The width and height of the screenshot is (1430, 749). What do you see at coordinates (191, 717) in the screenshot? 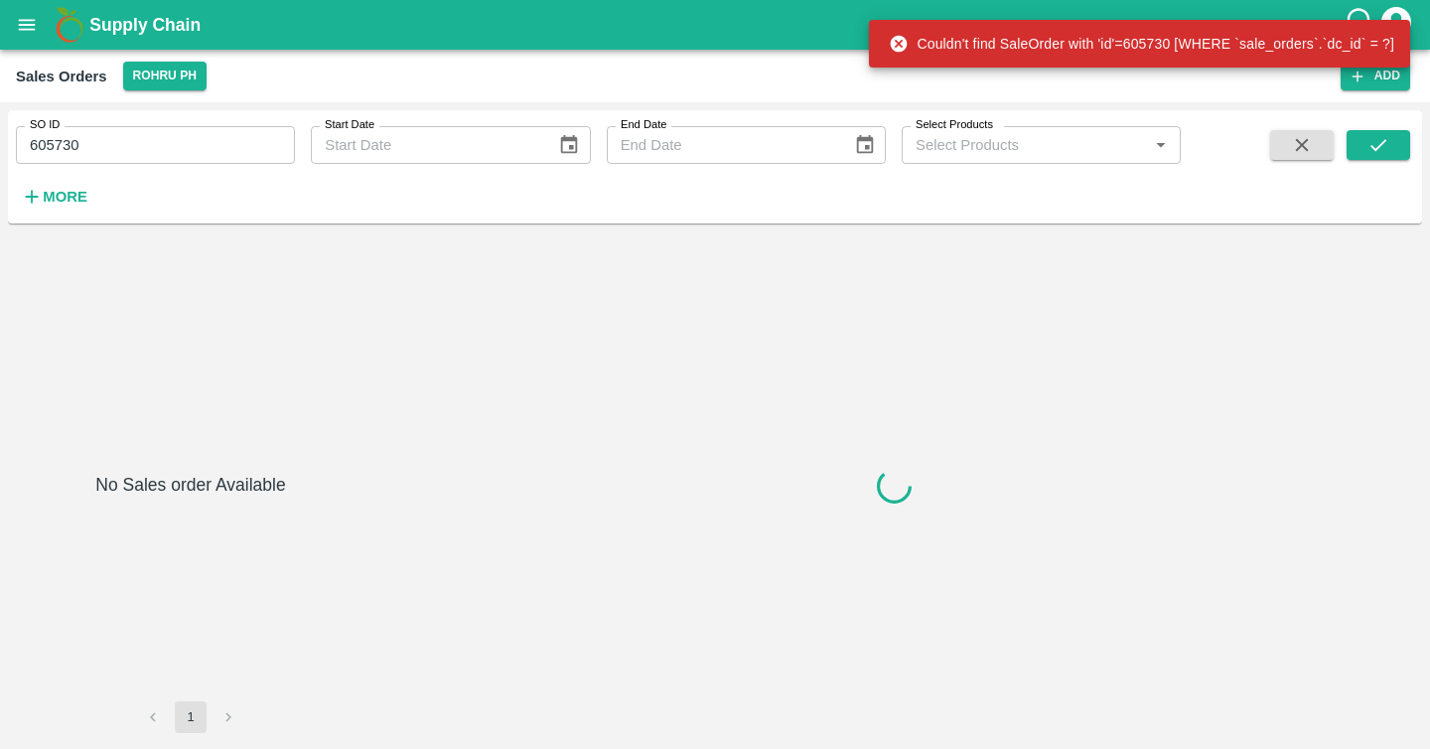
I see `button: page 1` at bounding box center [191, 717].